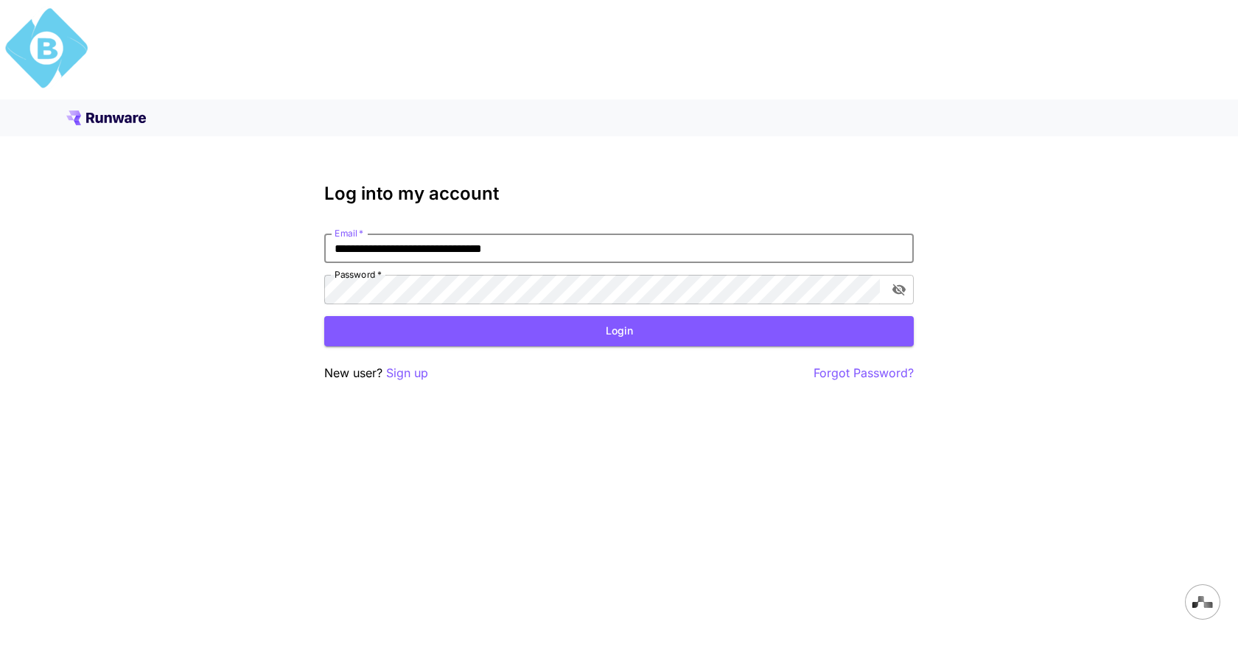 The image size is (1238, 655). Describe the element at coordinates (1203, 602) in the screenshot. I see `img: svg+xml,%3Csvg%20xmlns%3D%22http%3A%2F%2Fwww.w3.org%2F2000%2Fsvg%22%20width%3D%2228%22%20height%3...` at that location.